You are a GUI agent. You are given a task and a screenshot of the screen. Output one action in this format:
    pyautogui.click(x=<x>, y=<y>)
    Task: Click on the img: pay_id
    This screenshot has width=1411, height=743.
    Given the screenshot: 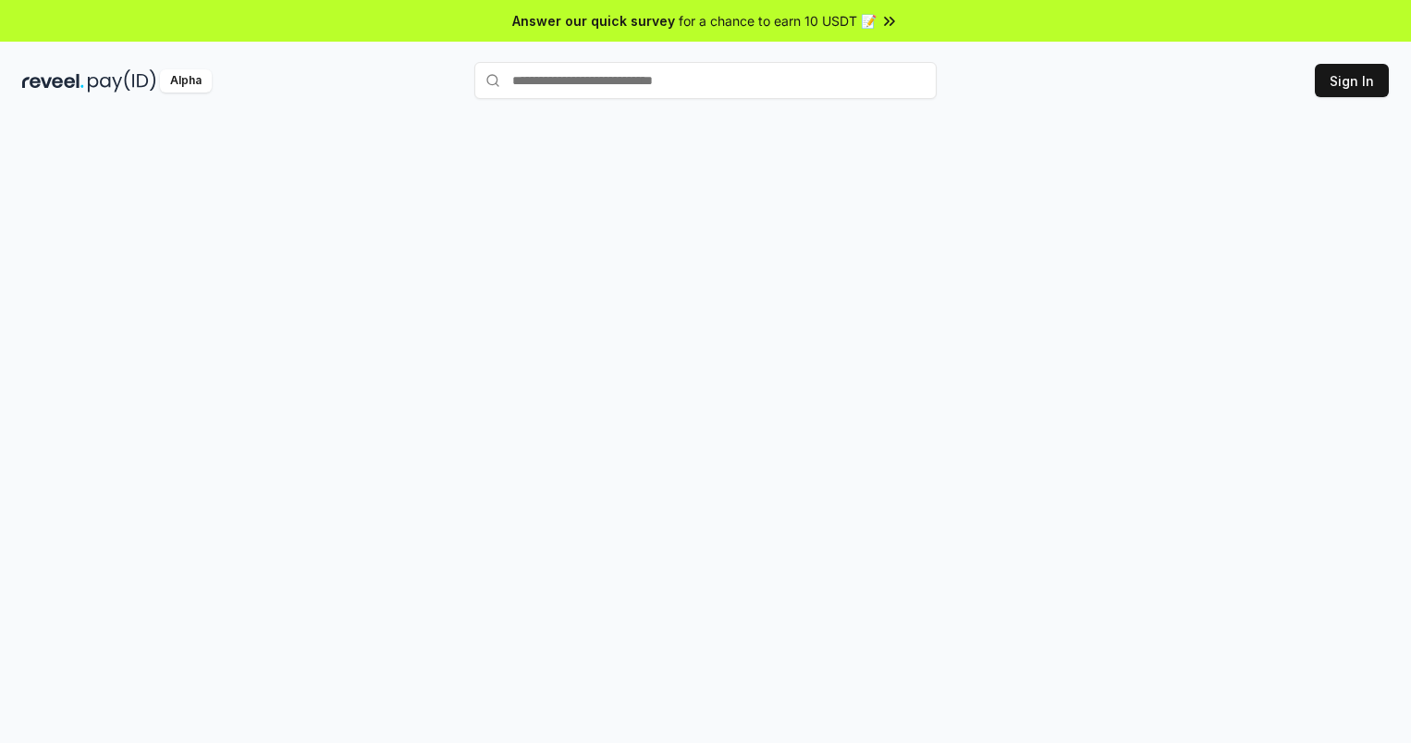 What is the action you would take?
    pyautogui.click(x=122, y=80)
    